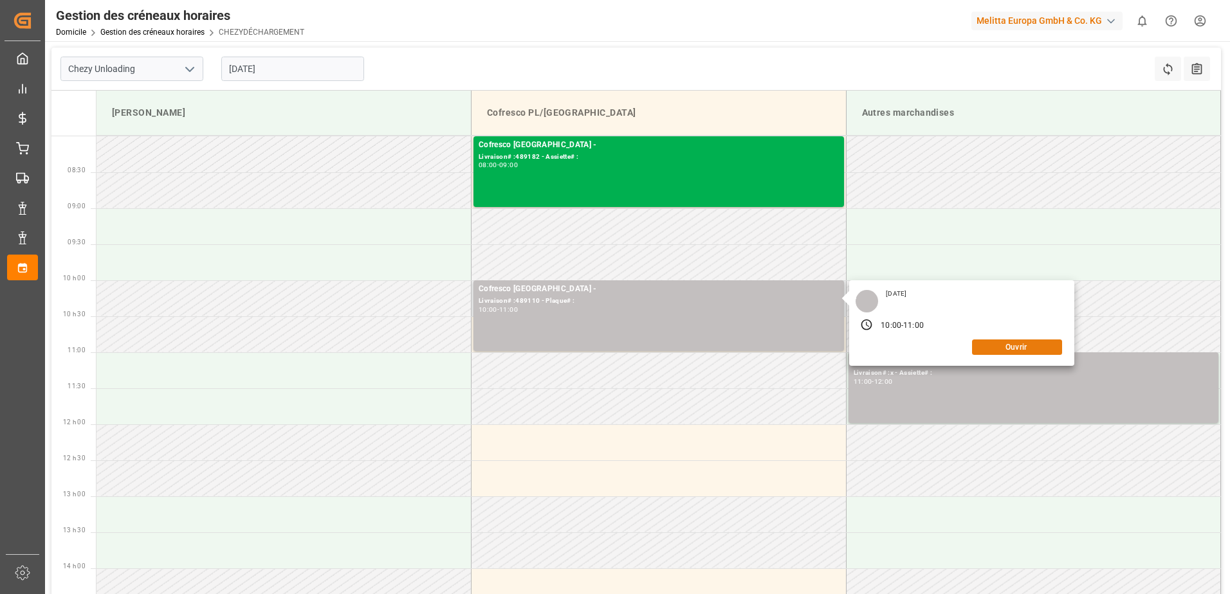  I want to click on div: Autres marchandises, so click(1033, 113).